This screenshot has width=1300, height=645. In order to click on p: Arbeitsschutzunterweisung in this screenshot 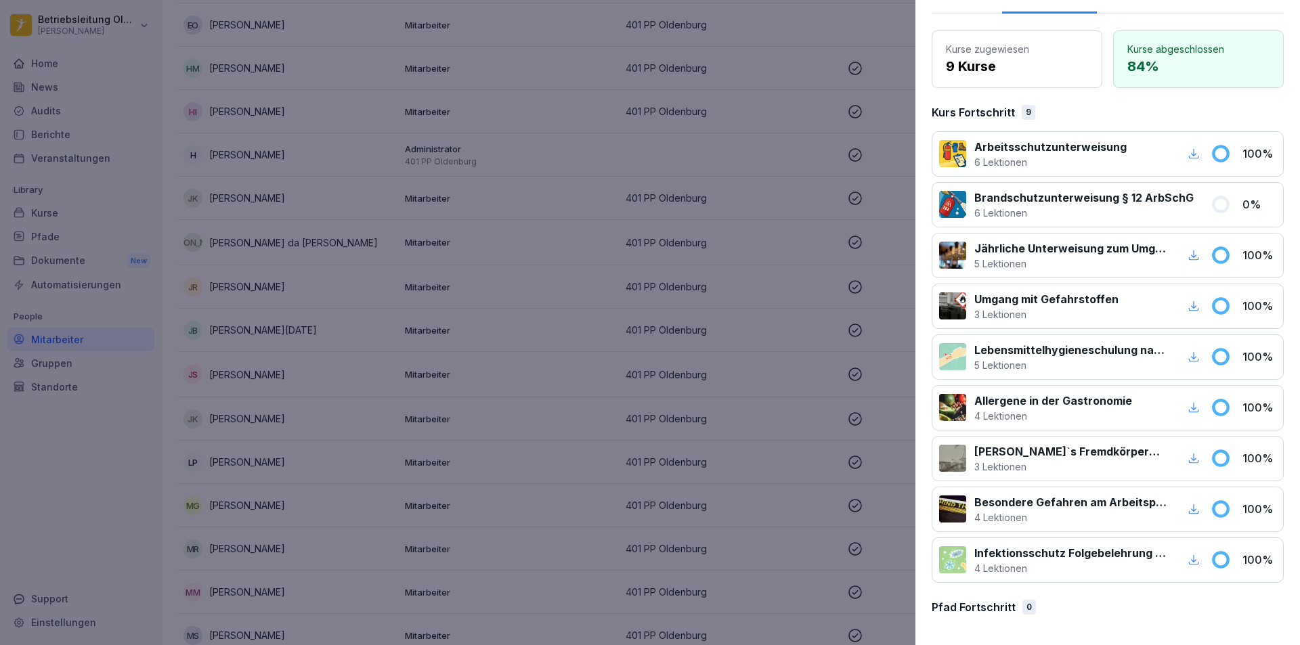, I will do `click(1050, 147)`.